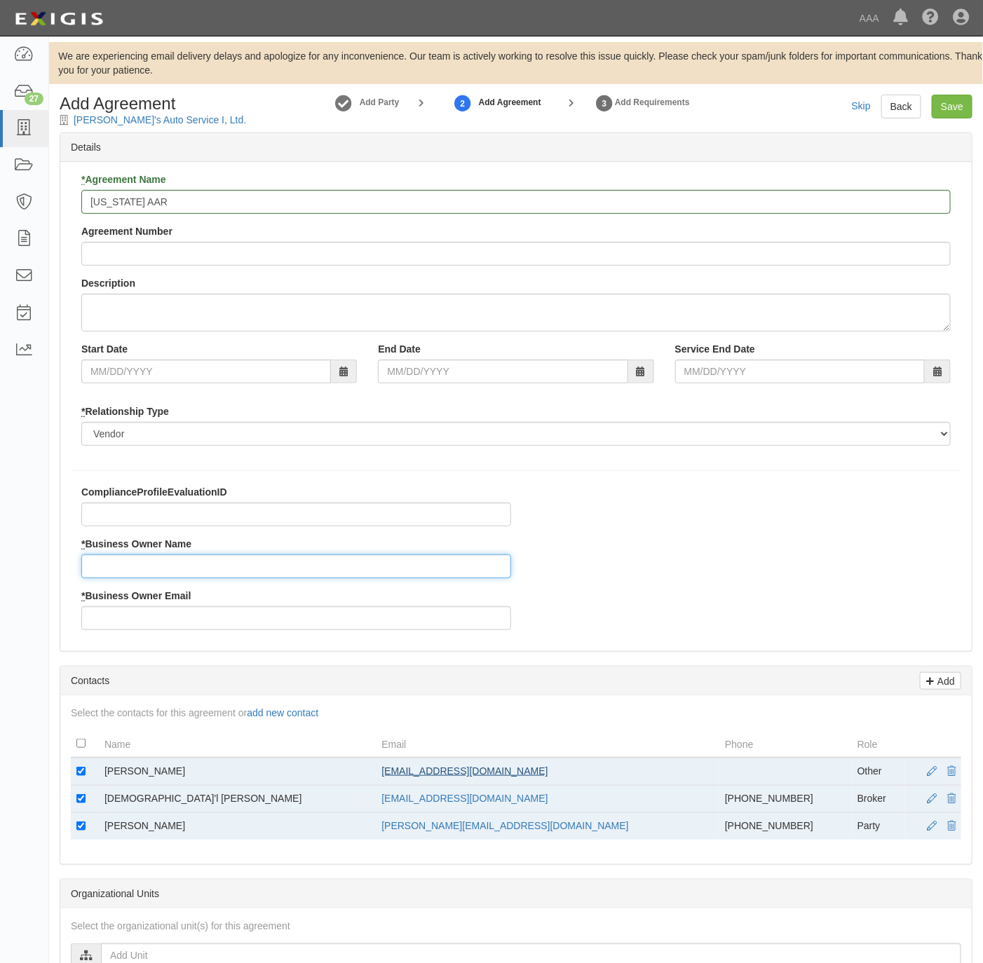 Image resolution: width=983 pixels, height=963 pixels. Describe the element at coordinates (952, 107) in the screenshot. I see `input: Save` at that location.